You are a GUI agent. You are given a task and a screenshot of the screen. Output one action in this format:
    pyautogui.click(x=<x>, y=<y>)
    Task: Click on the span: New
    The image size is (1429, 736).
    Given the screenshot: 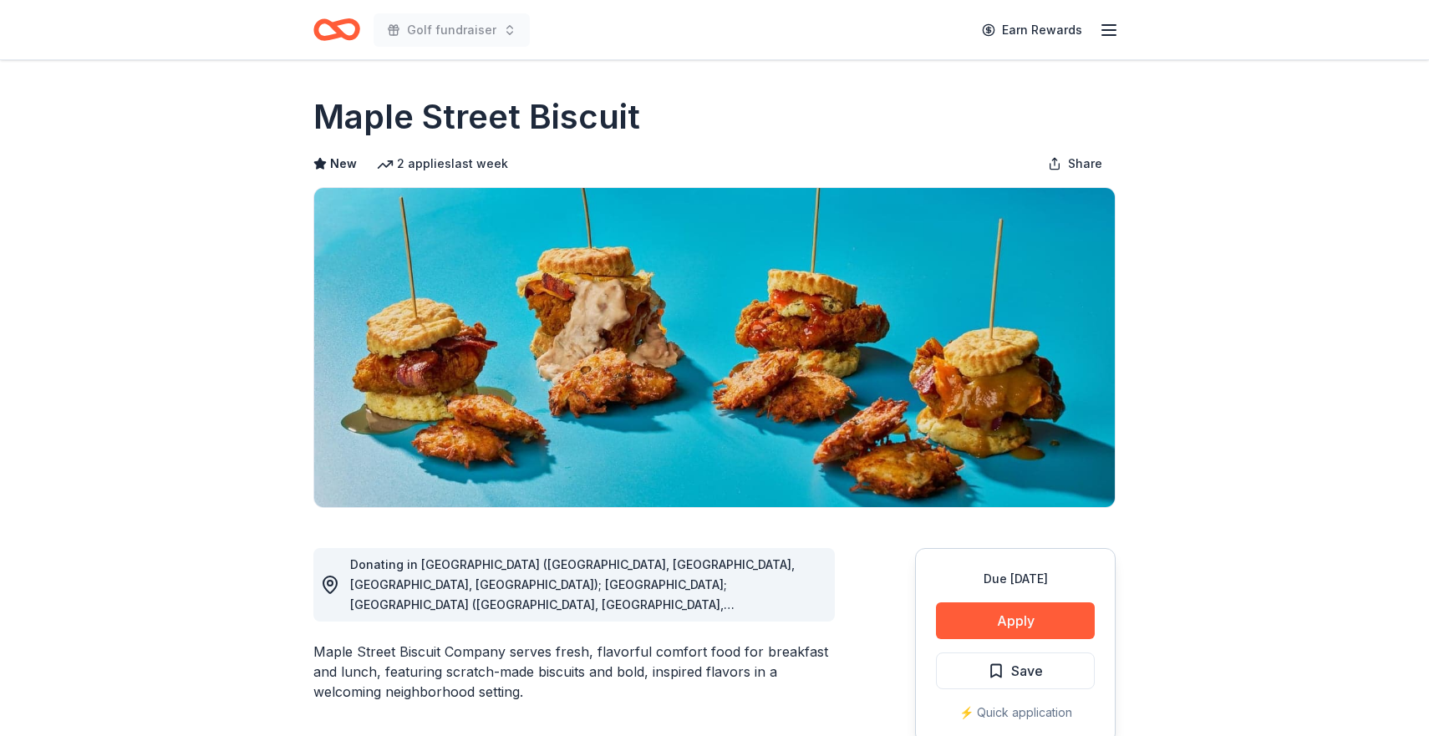 What is the action you would take?
    pyautogui.click(x=343, y=164)
    